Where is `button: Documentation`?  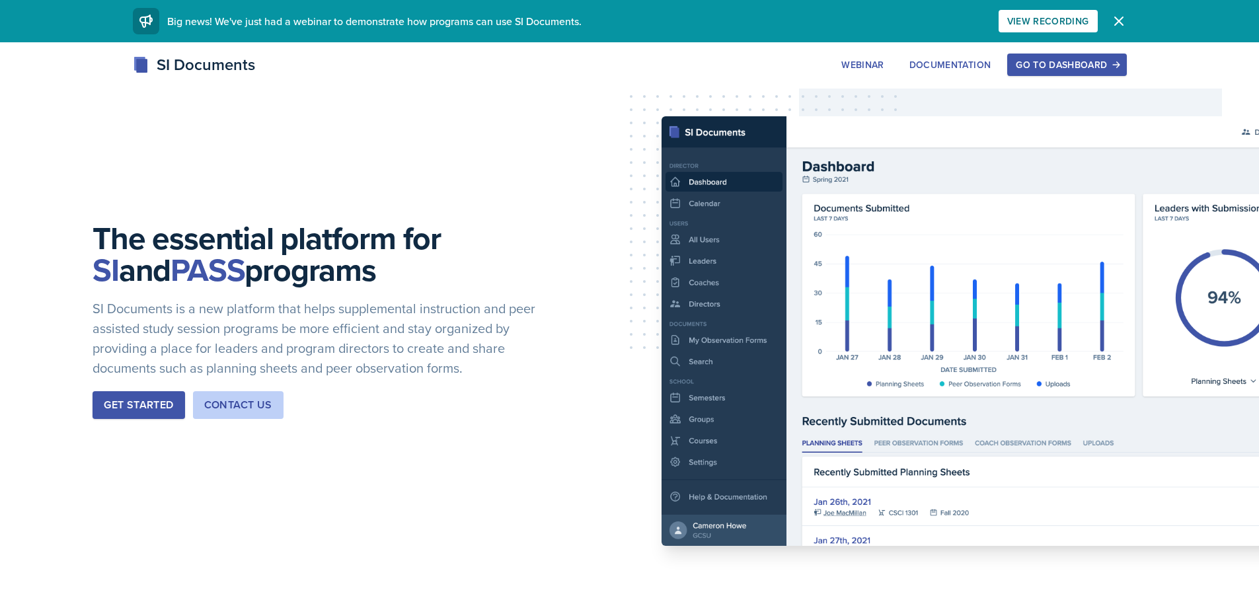
button: Documentation is located at coordinates (951, 65).